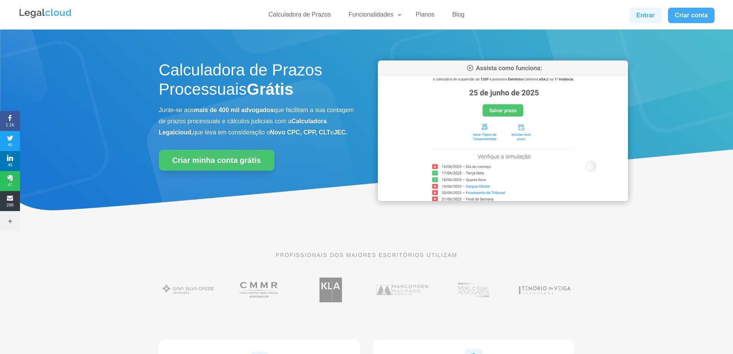 The image size is (733, 354). What do you see at coordinates (259, 289) in the screenshot?
I see `img: Costa Martins Meira Rinaldi Advogados` at bounding box center [259, 289].